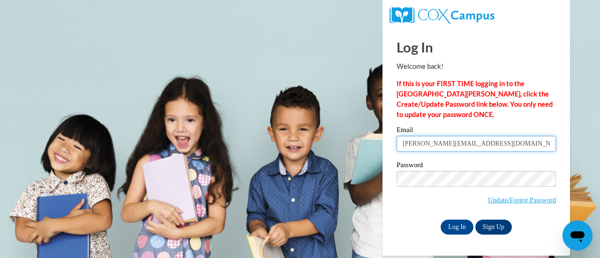 This screenshot has width=600, height=258. I want to click on label: Password, so click(476, 166).